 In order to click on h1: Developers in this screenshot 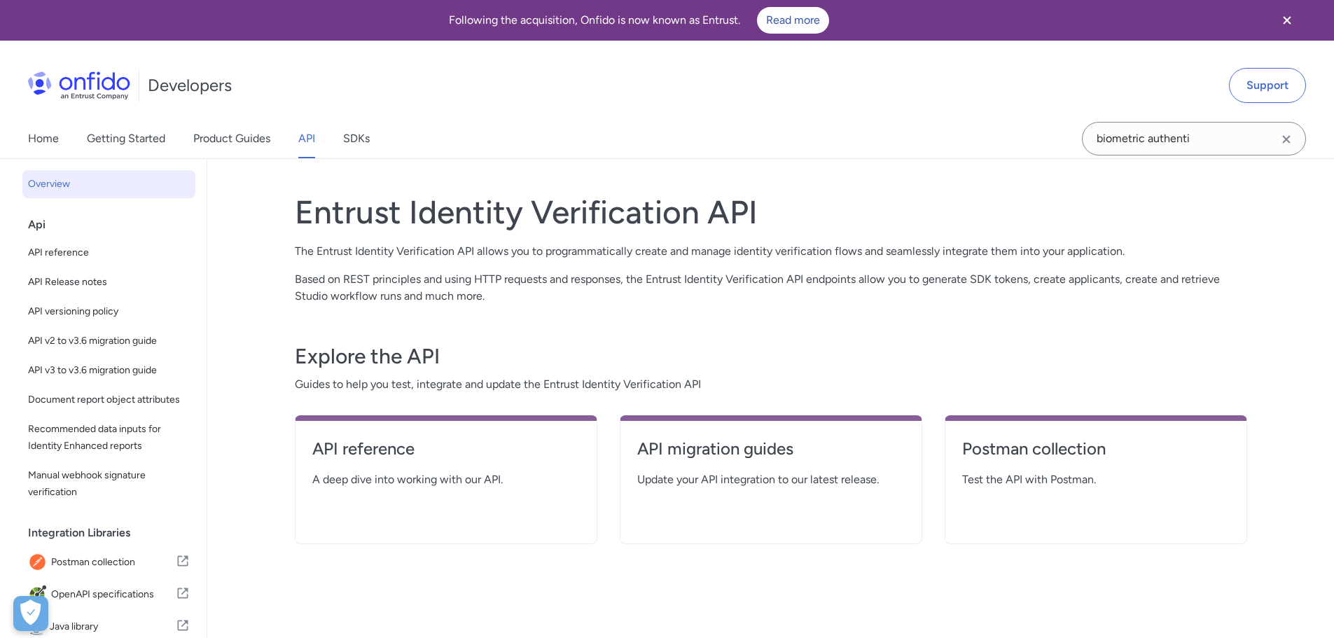, I will do `click(190, 85)`.